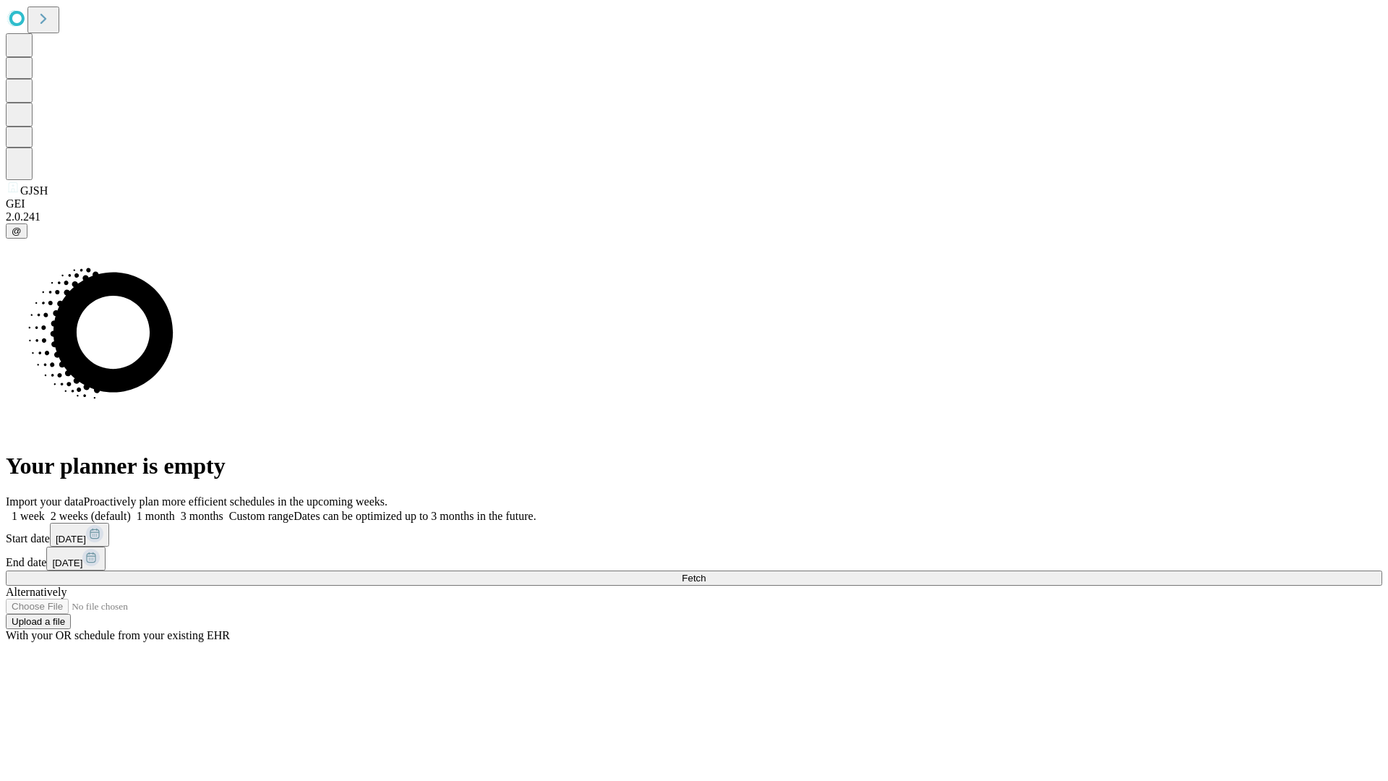 The height and width of the screenshot is (781, 1388). I want to click on div: End date, so click(694, 558).